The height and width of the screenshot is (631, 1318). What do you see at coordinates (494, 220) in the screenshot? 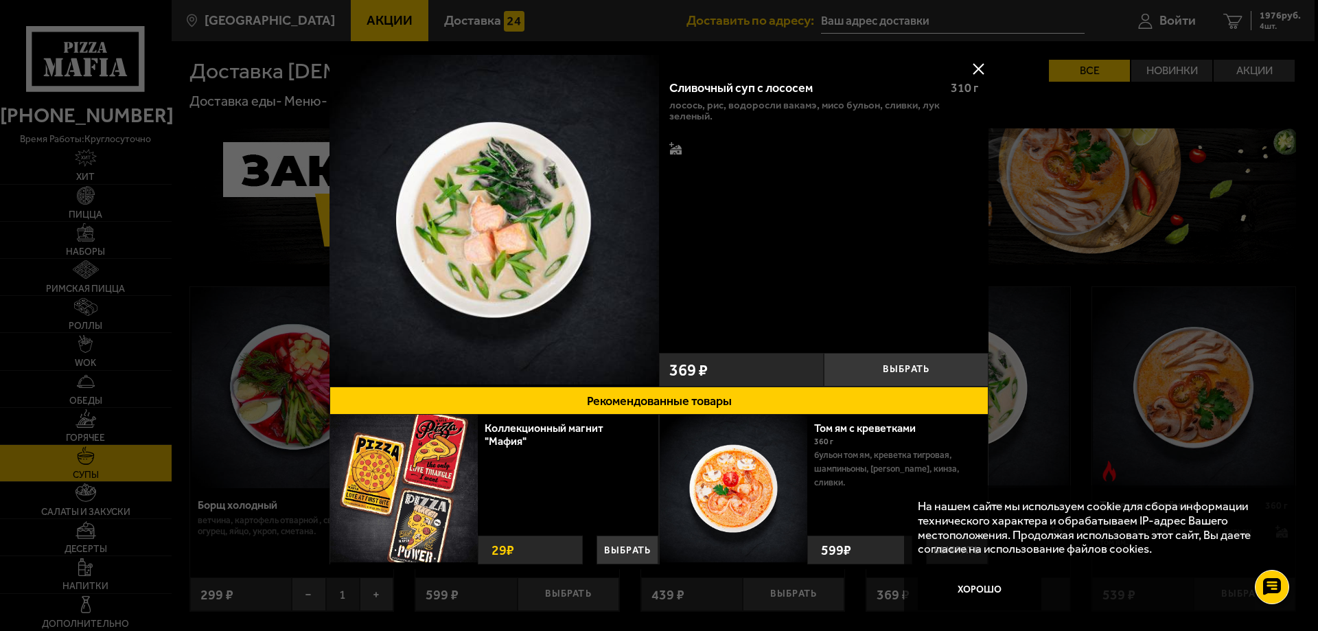
I see `img: Сливочный суп с лососем` at bounding box center [494, 220].